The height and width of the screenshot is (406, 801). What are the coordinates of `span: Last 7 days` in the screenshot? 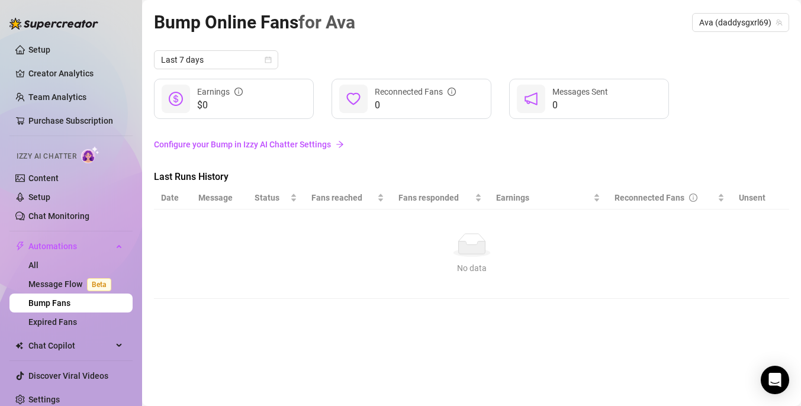 It's located at (216, 60).